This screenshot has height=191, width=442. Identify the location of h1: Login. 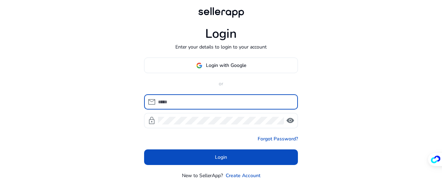
(221, 34).